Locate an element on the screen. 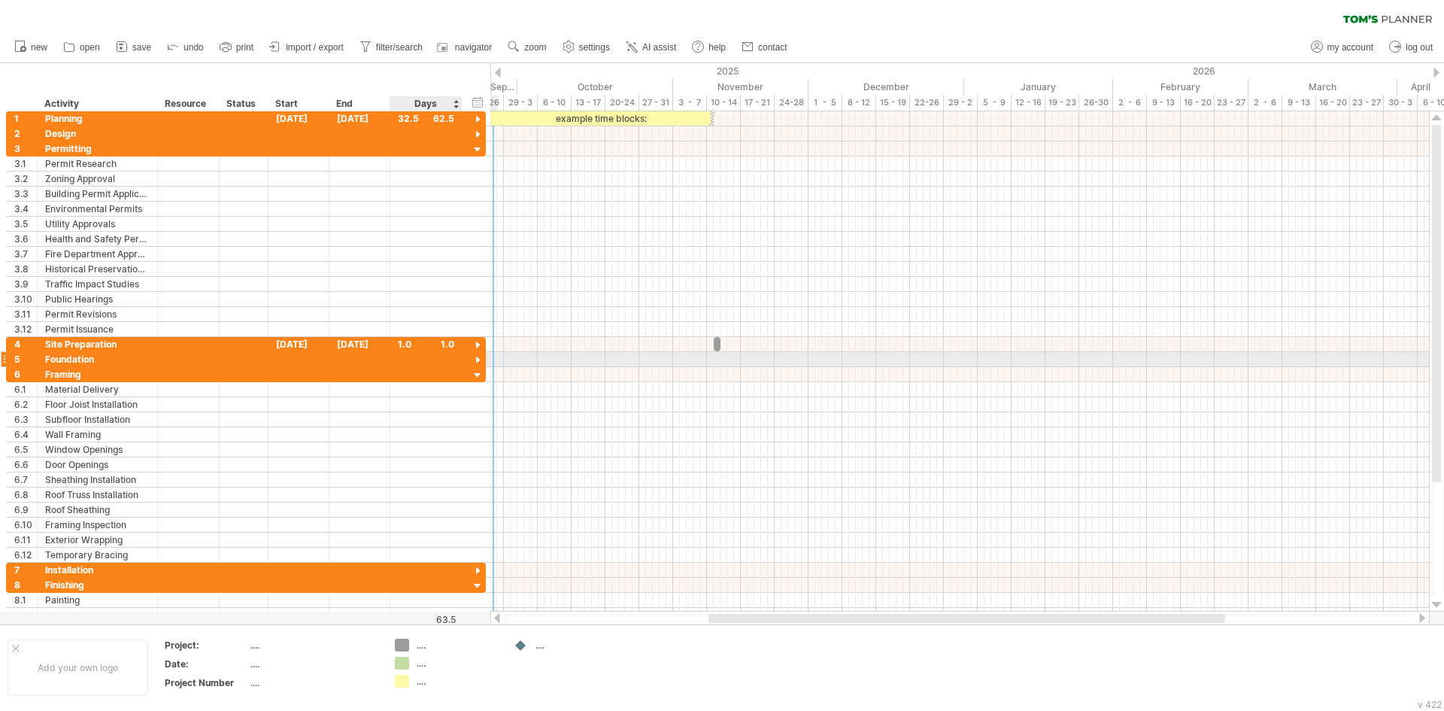  div: 6.4 is located at coordinates (26, 434).